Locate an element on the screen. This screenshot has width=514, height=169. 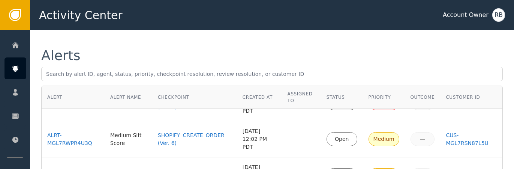
div: Medium Sift Score is located at coordinates (128, 139).